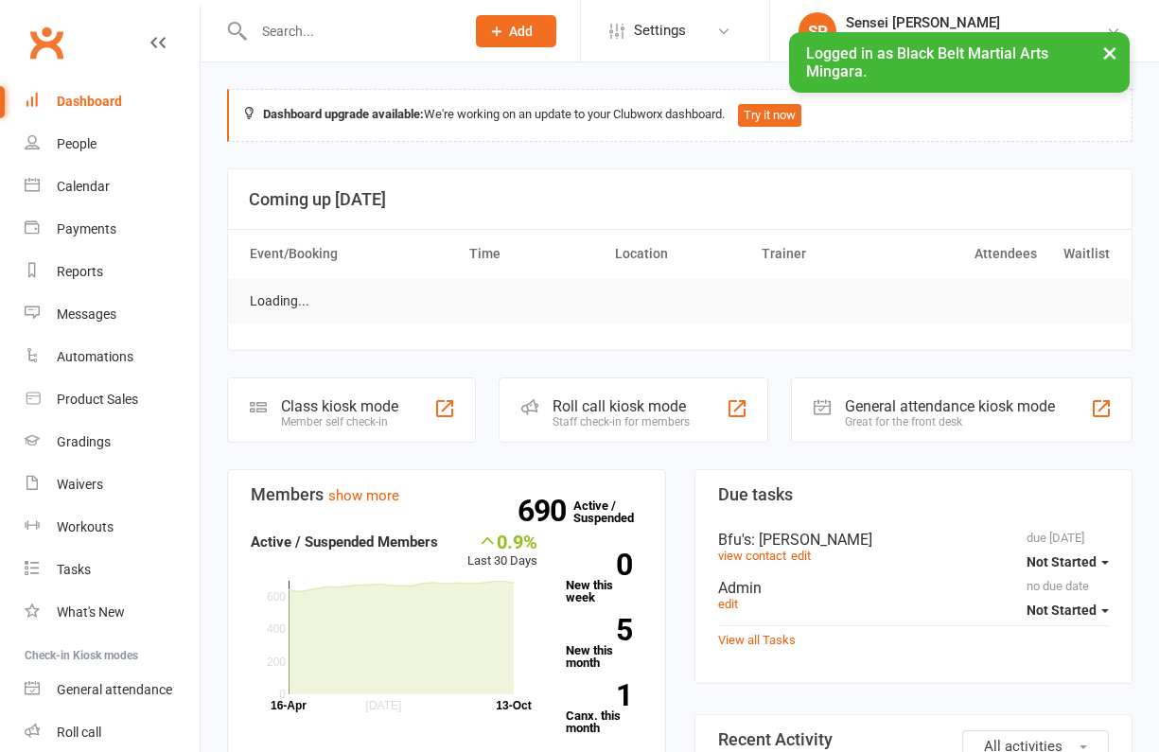 Image resolution: width=1159 pixels, height=752 pixels. Describe the element at coordinates (115, 690) in the screenshot. I see `div: General attendance` at that location.